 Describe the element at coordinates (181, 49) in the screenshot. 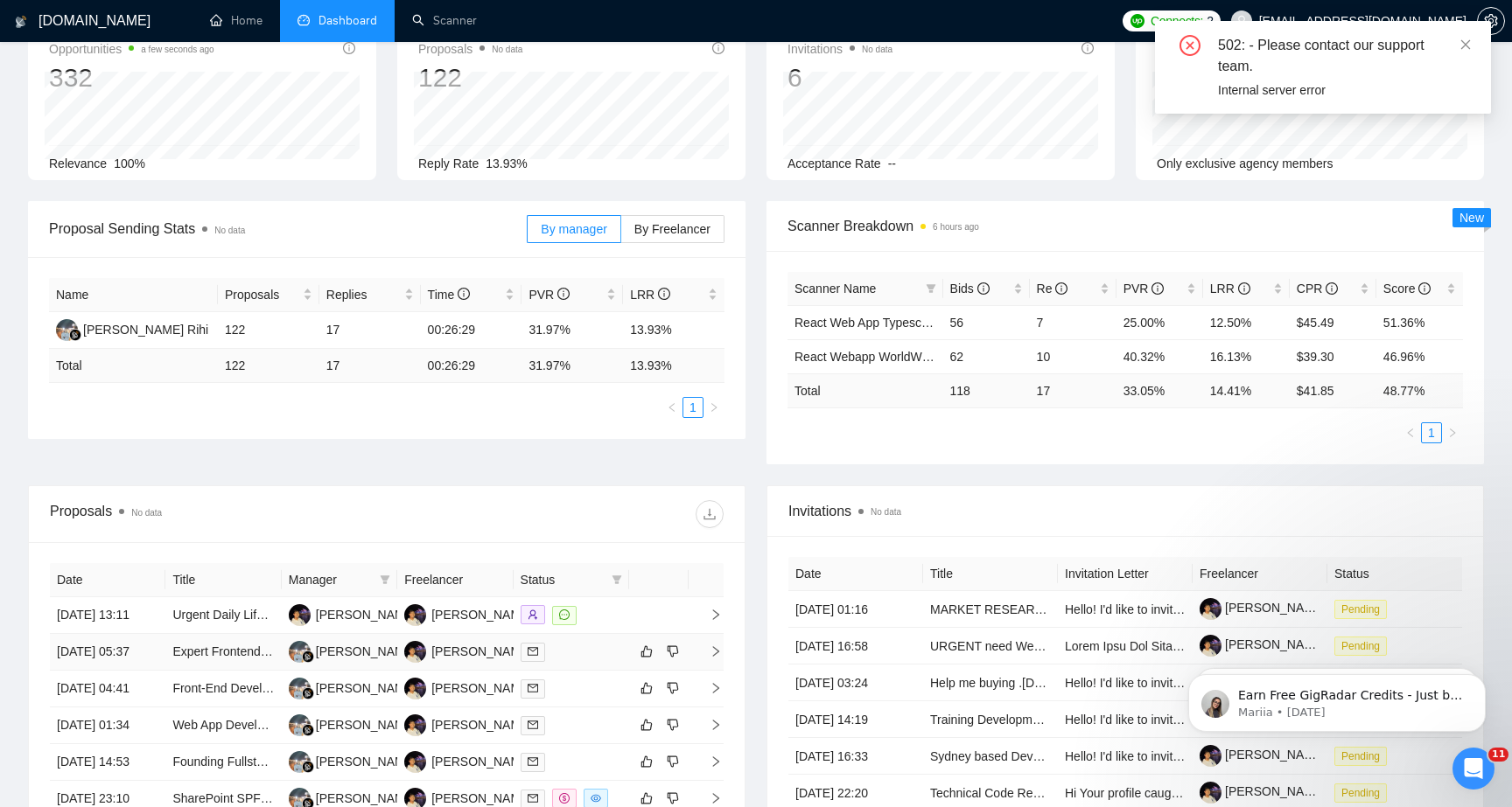

I see `span: preventing` at that location.